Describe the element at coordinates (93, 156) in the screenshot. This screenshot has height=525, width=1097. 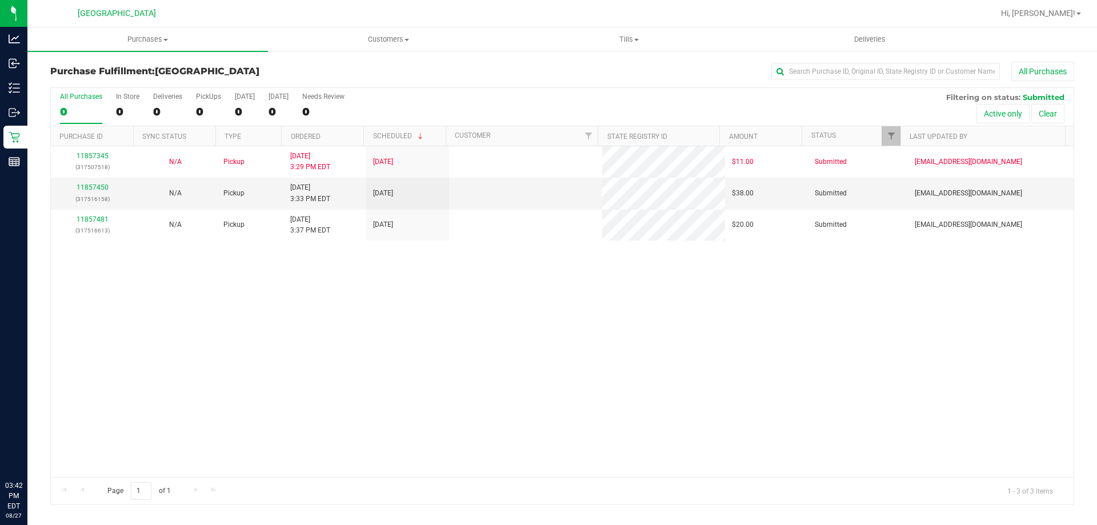
I see `a: 11857345` at that location.